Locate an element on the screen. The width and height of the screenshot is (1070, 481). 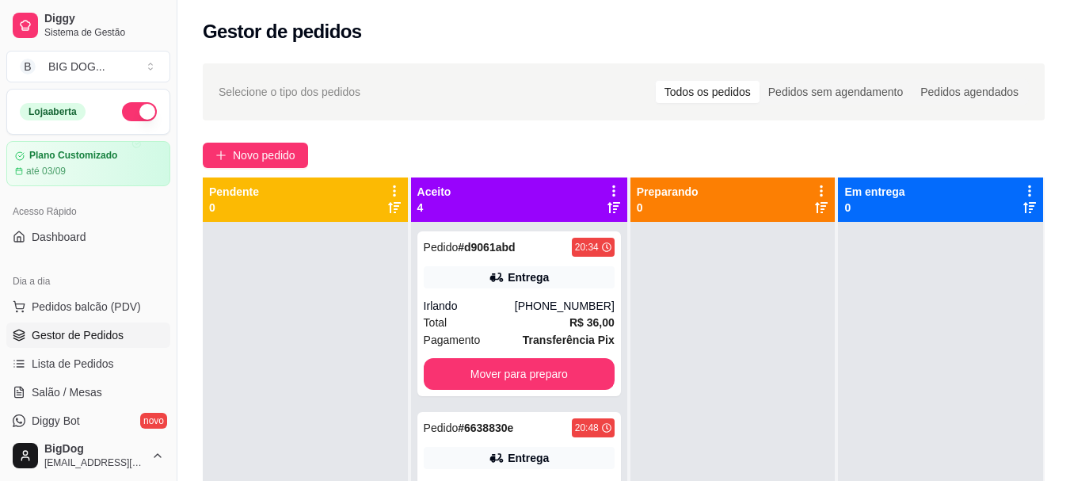
span: Selecione o tipo dos pedidos is located at coordinates (289, 92).